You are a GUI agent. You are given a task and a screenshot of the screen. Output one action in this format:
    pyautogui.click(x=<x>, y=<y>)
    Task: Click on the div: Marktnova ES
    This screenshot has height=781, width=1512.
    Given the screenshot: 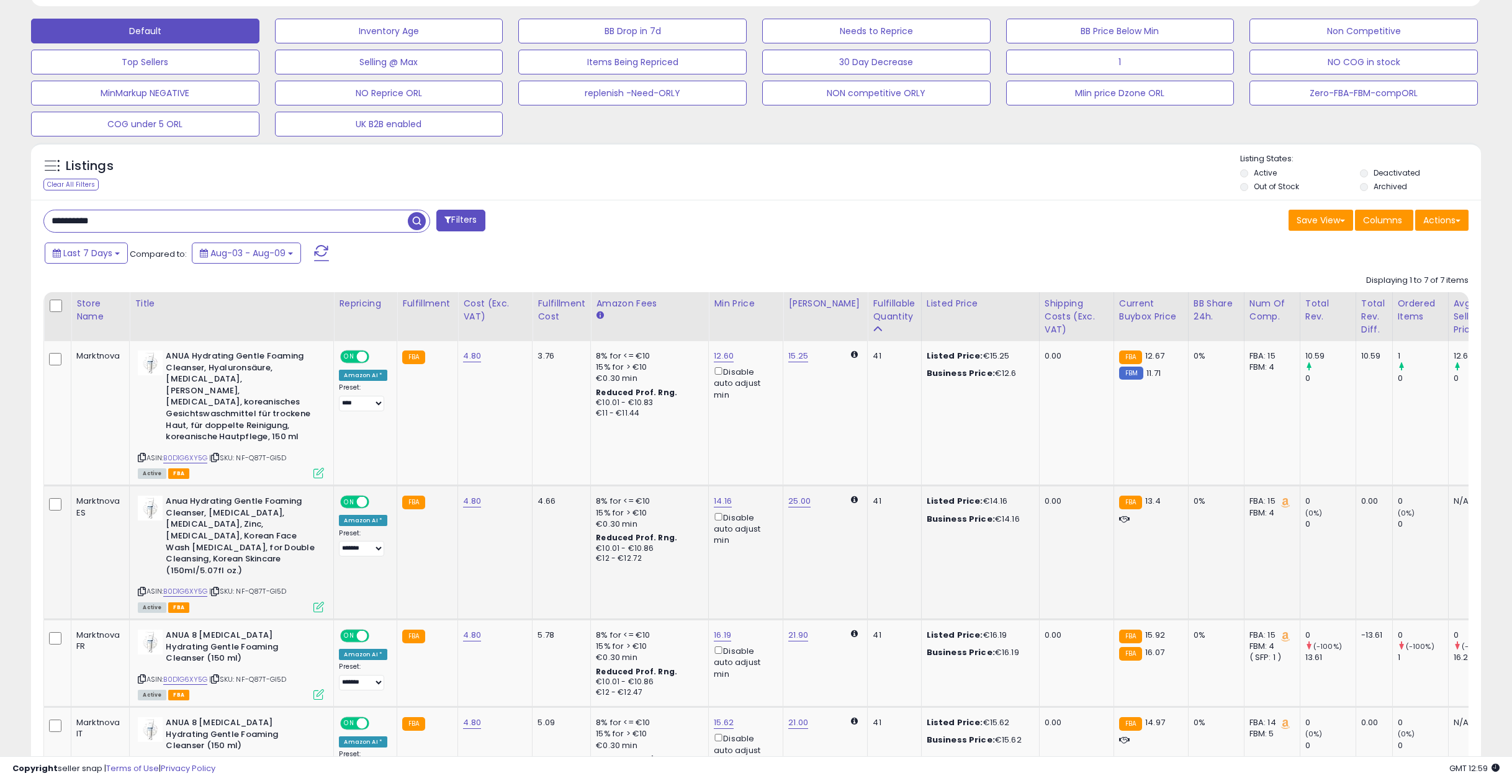 What is the action you would take?
    pyautogui.click(x=98, y=507)
    